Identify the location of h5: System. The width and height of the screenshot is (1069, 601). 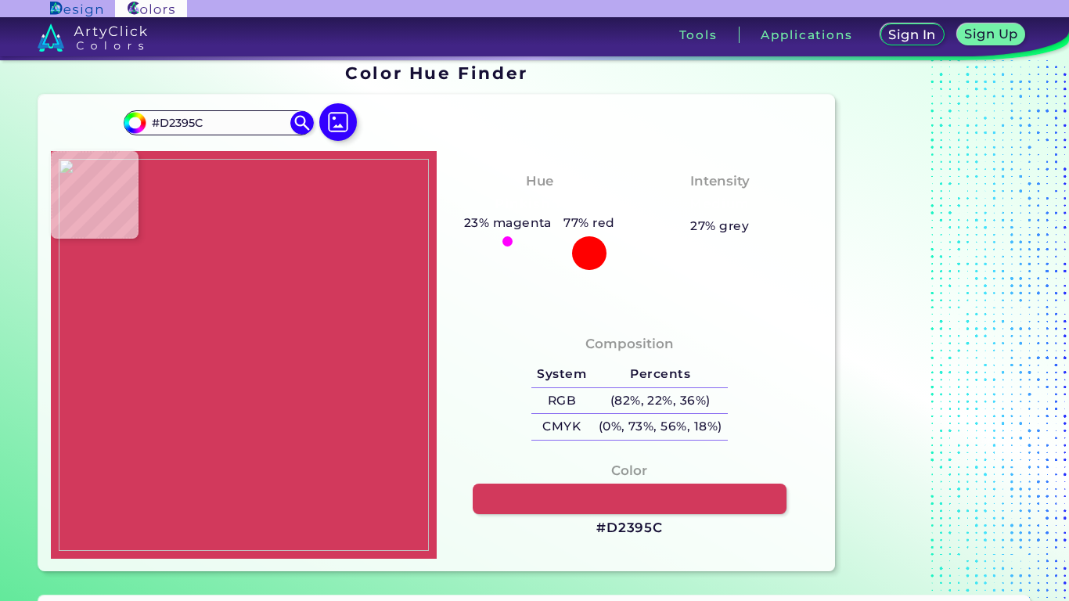
(562, 374).